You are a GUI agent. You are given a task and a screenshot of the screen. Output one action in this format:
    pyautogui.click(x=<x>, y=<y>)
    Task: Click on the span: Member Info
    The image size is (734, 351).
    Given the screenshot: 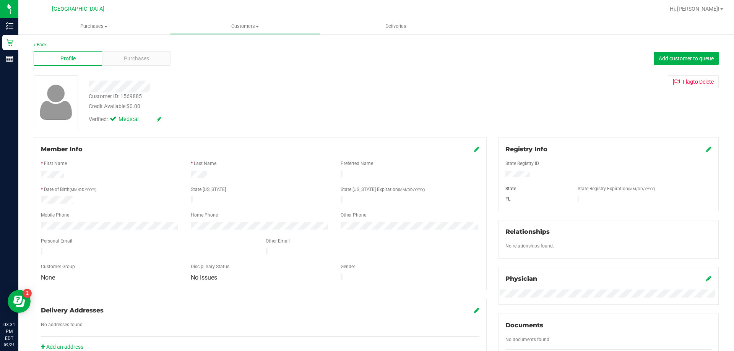 What is the action you would take?
    pyautogui.click(x=62, y=149)
    